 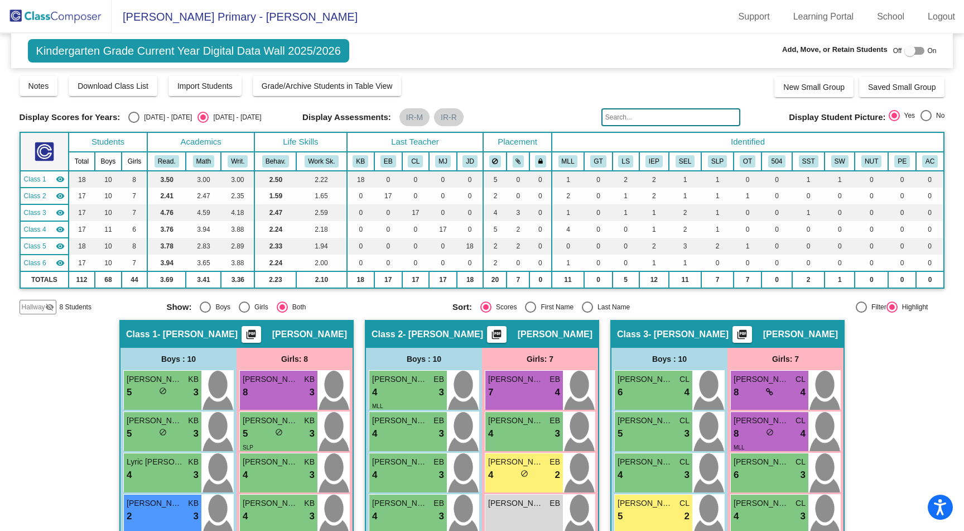 I want to click on button: Grade/Archive Students in Table View, so click(x=327, y=86).